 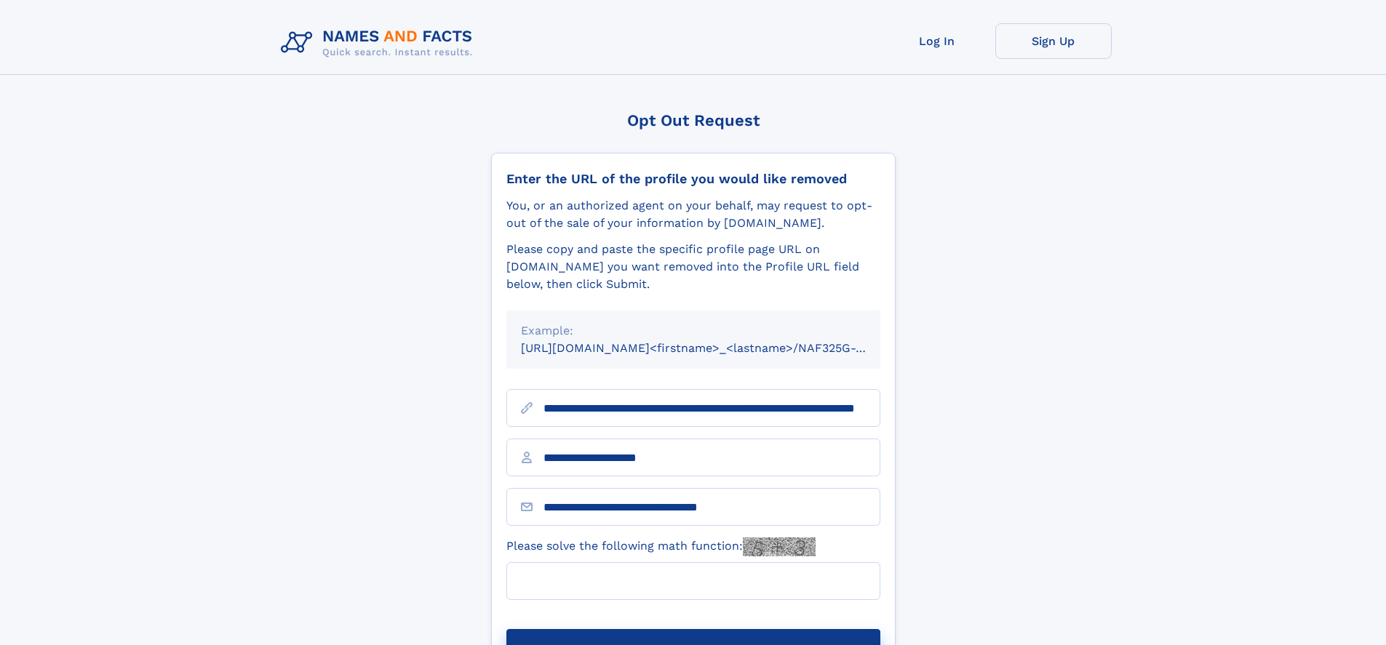 What do you see at coordinates (693, 120) in the screenshot?
I see `div: Opt Out Request` at bounding box center [693, 120].